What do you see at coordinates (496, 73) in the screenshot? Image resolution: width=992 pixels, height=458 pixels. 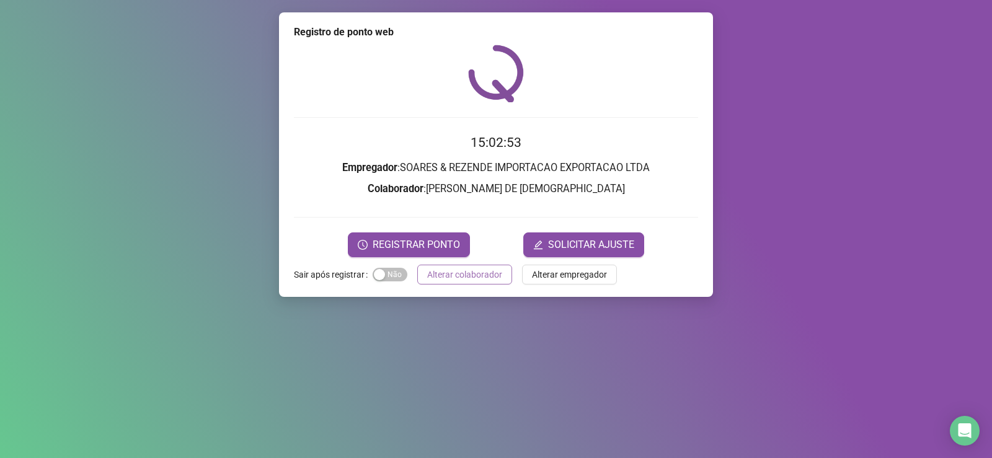 I see `img: QRPoint` at bounding box center [496, 73].